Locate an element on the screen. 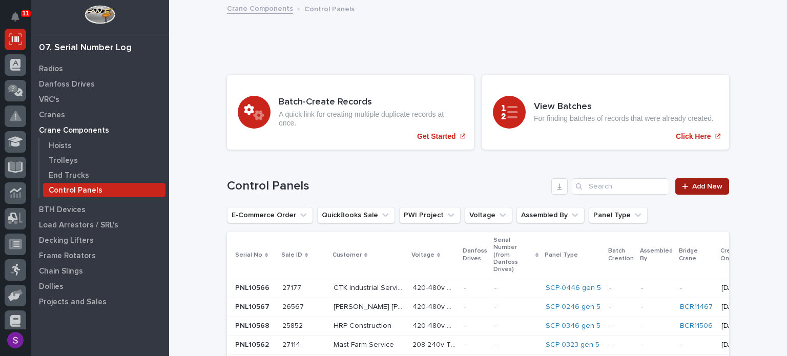 The image size is (787, 356). a: Cranes is located at coordinates (100, 115).